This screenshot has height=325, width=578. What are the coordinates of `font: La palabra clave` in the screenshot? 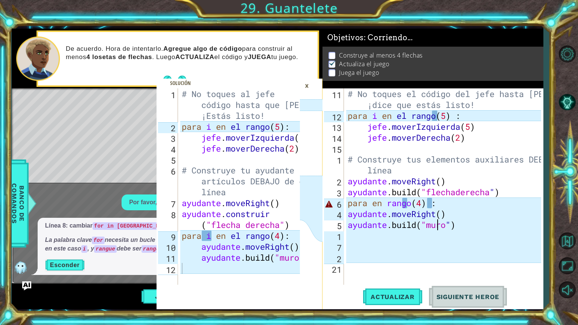 It's located at (68, 240).